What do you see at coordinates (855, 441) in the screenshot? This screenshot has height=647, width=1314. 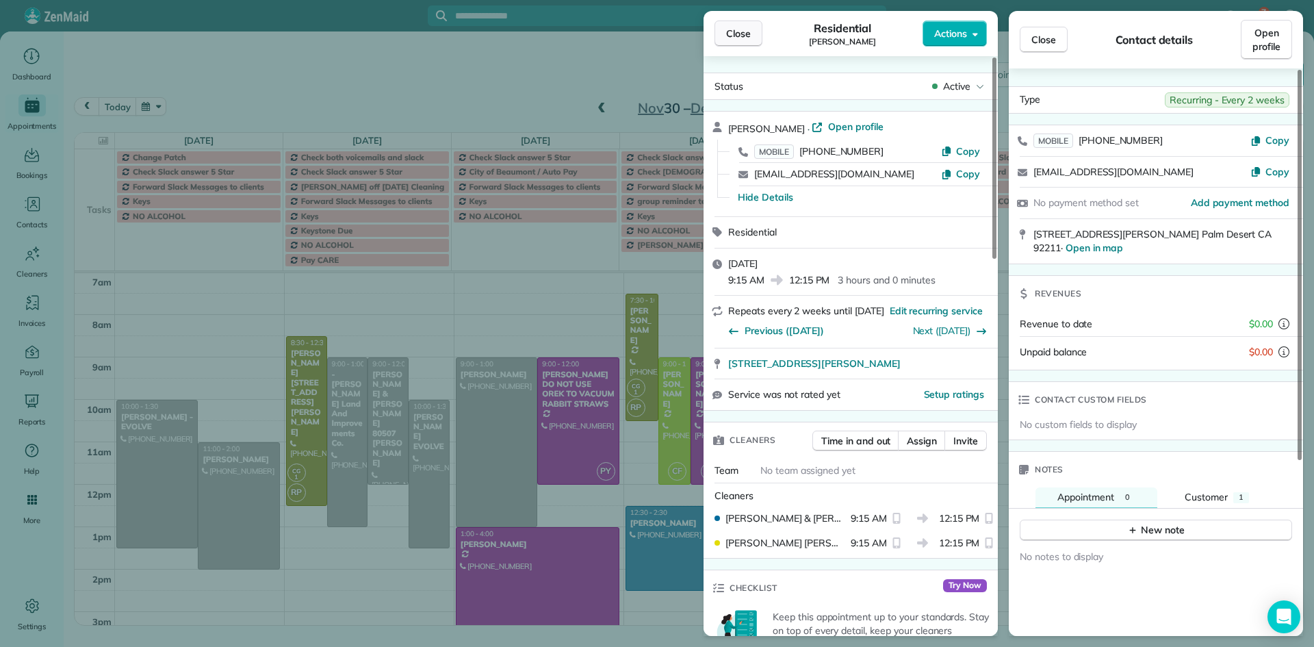 I see `button: Time in and out` at bounding box center [855, 441].